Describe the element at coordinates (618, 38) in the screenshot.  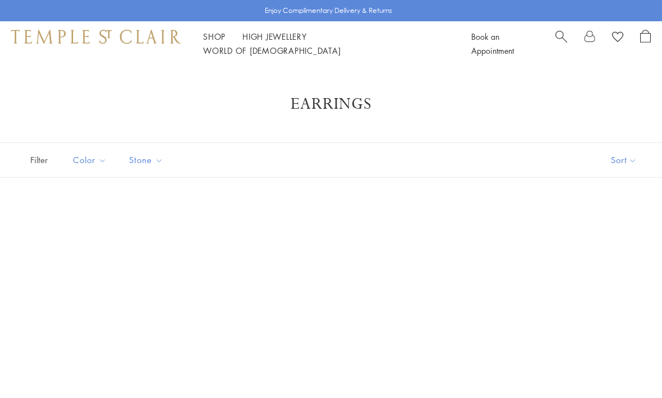
I see `a: View Wishlist` at that location.